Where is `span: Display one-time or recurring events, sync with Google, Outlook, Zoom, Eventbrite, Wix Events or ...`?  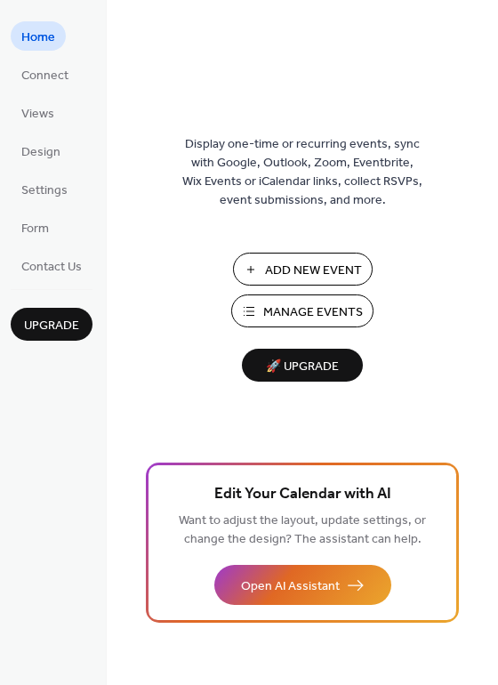
span: Display one-time or recurring events, sync with Google, Outlook, Zoom, Eventbrite, Wix Events or ... is located at coordinates (303, 173).